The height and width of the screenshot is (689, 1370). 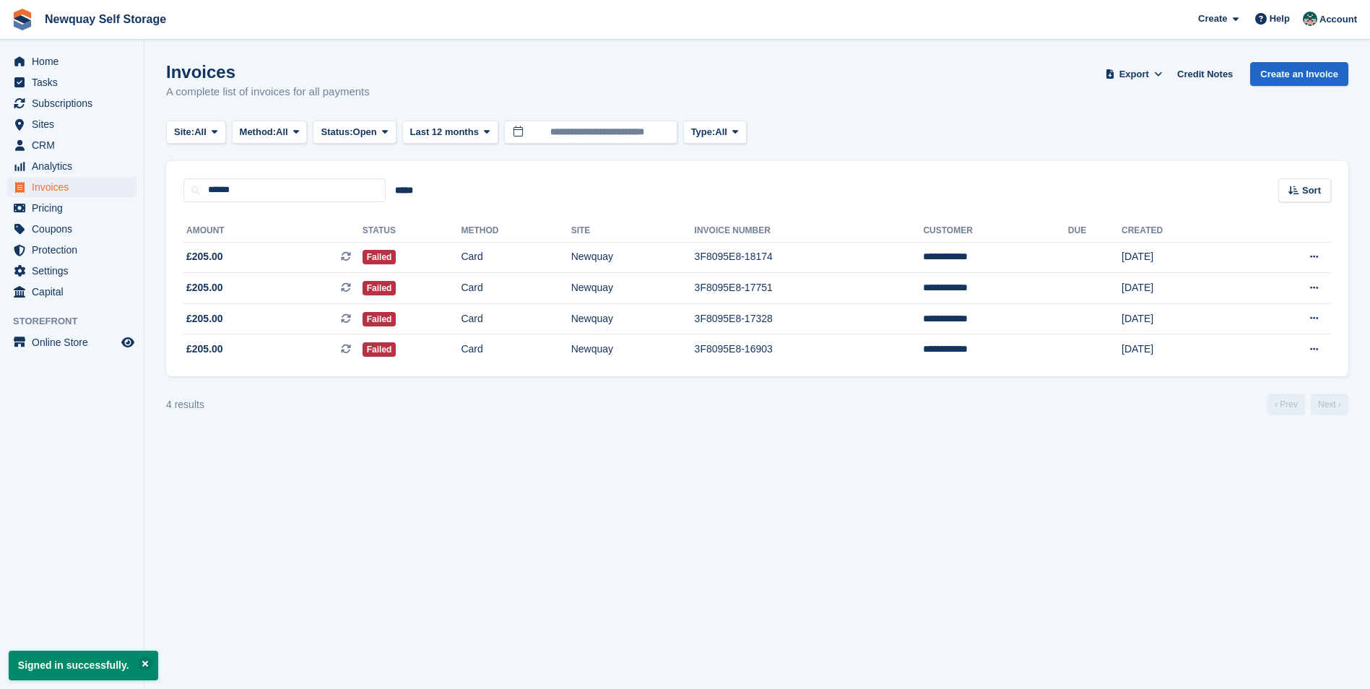 What do you see at coordinates (128, 342) in the screenshot?
I see `a: Preview store` at bounding box center [128, 342].